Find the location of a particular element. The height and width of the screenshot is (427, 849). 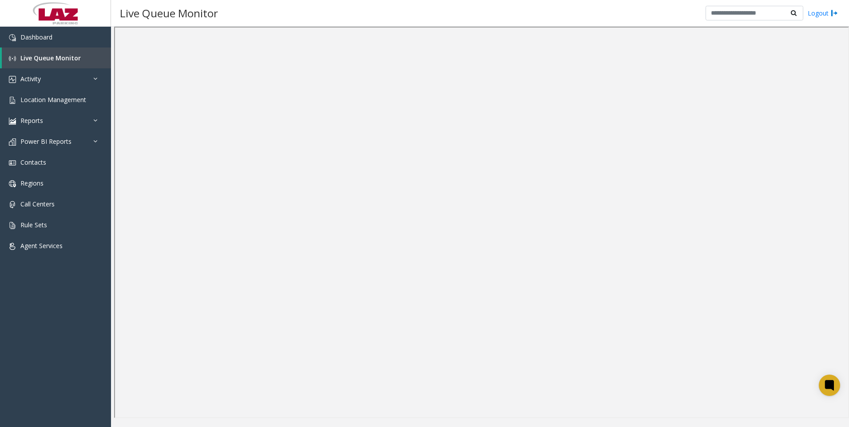

a: Logout is located at coordinates (822, 13).